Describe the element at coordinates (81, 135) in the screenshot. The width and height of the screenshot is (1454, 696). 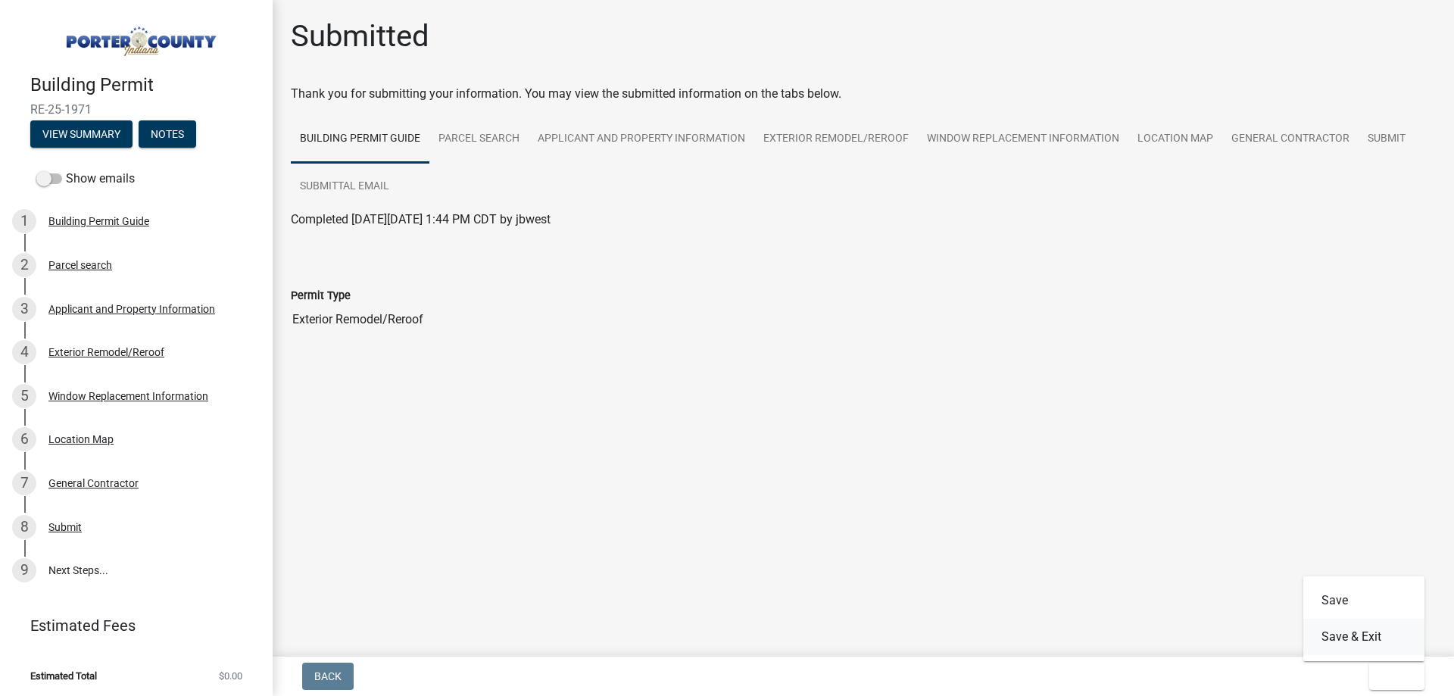
I see `wm-modal-confirm: Summary` at that location.